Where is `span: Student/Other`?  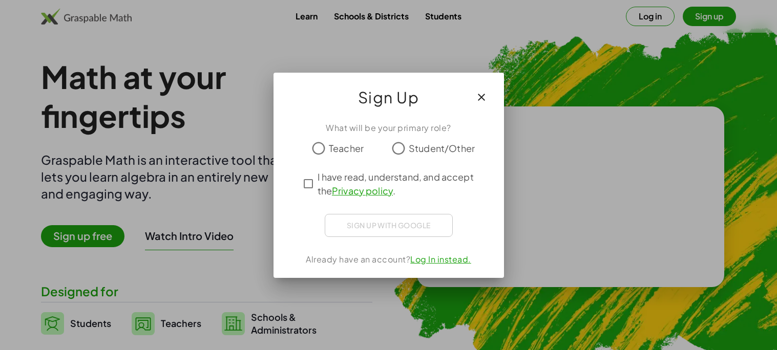 span: Student/Other is located at coordinates (441, 148).